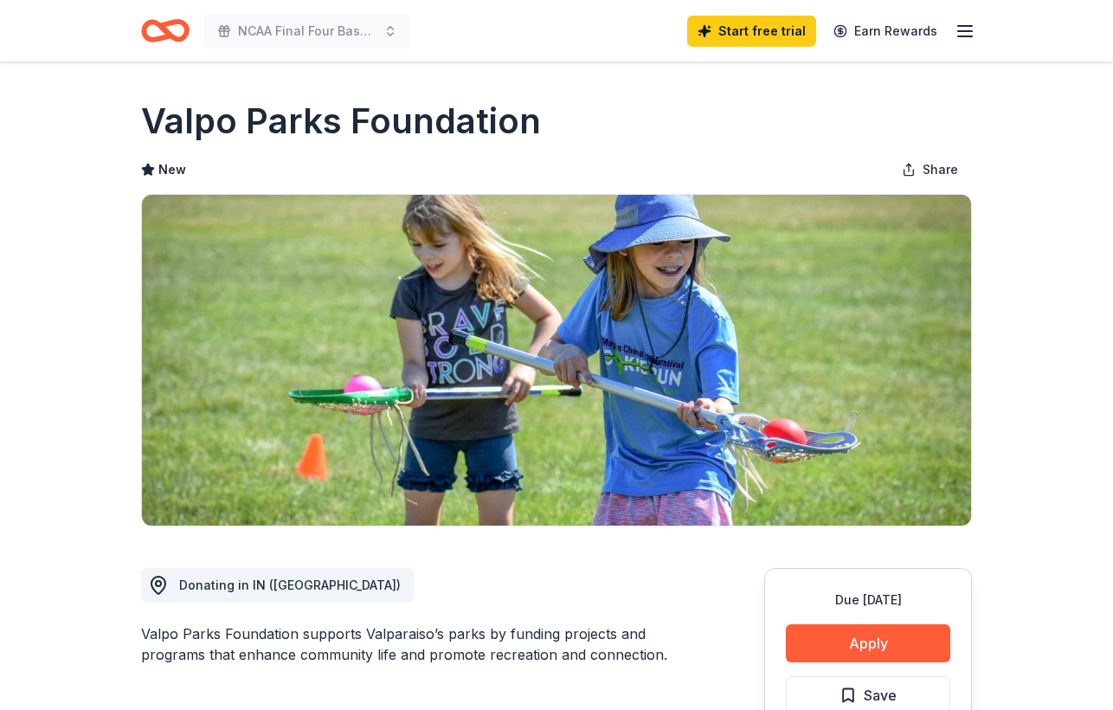  Describe the element at coordinates (165, 30) in the screenshot. I see `a: Home` at that location.